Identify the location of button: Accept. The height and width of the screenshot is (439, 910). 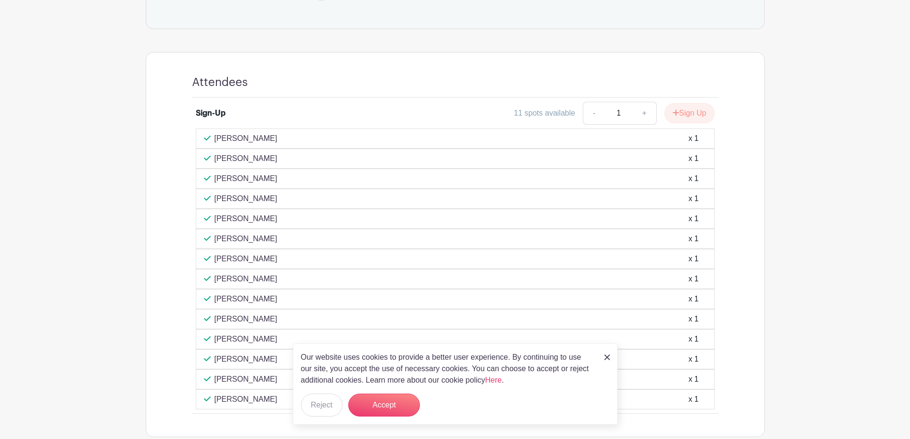
(384, 405).